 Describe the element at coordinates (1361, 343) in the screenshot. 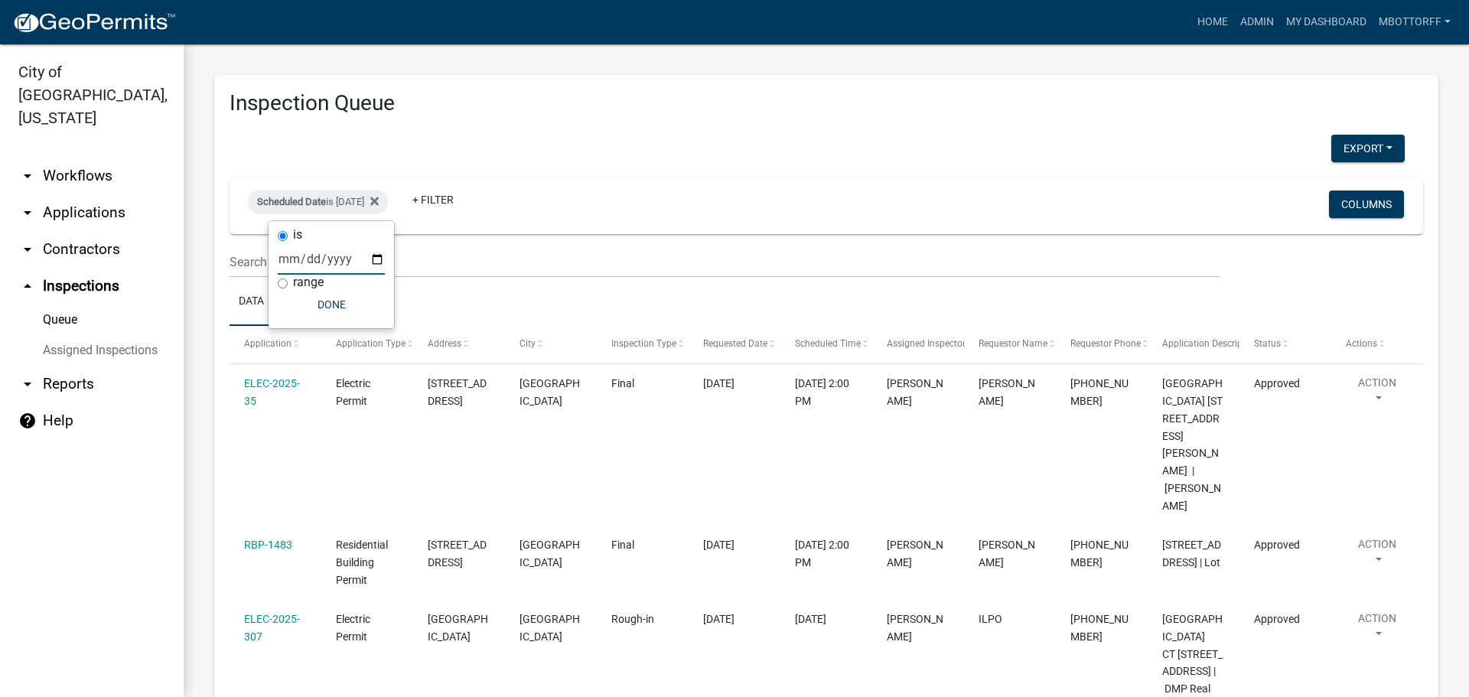

I see `span: Actions` at that location.